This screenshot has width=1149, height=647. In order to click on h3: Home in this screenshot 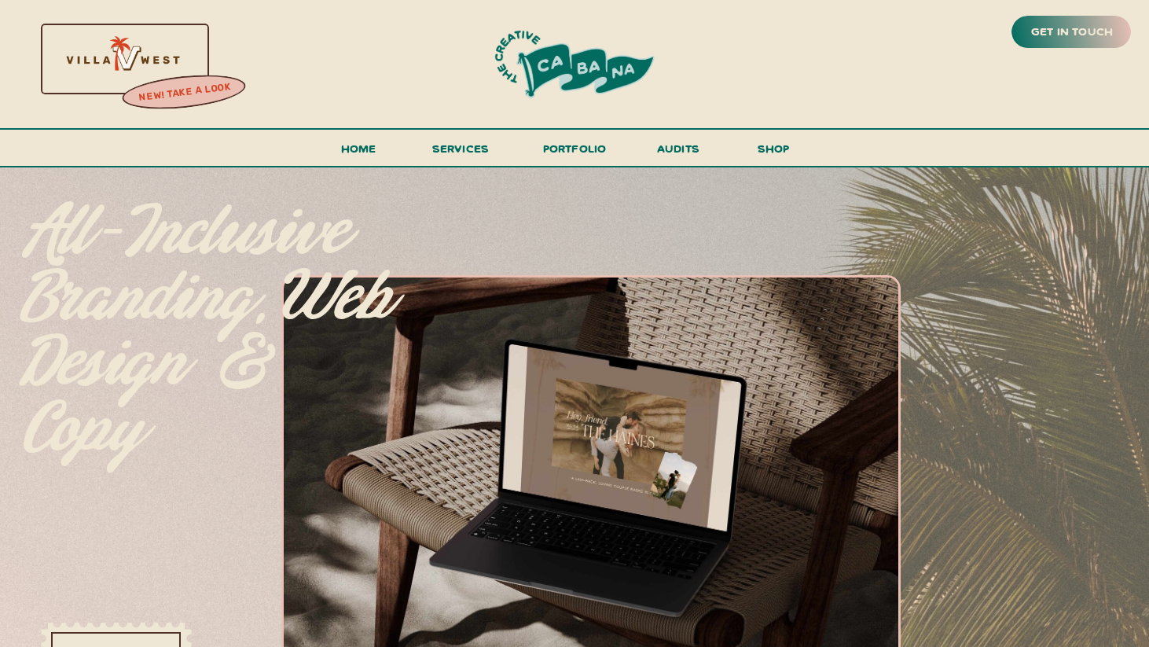, I will do `click(358, 152)`.